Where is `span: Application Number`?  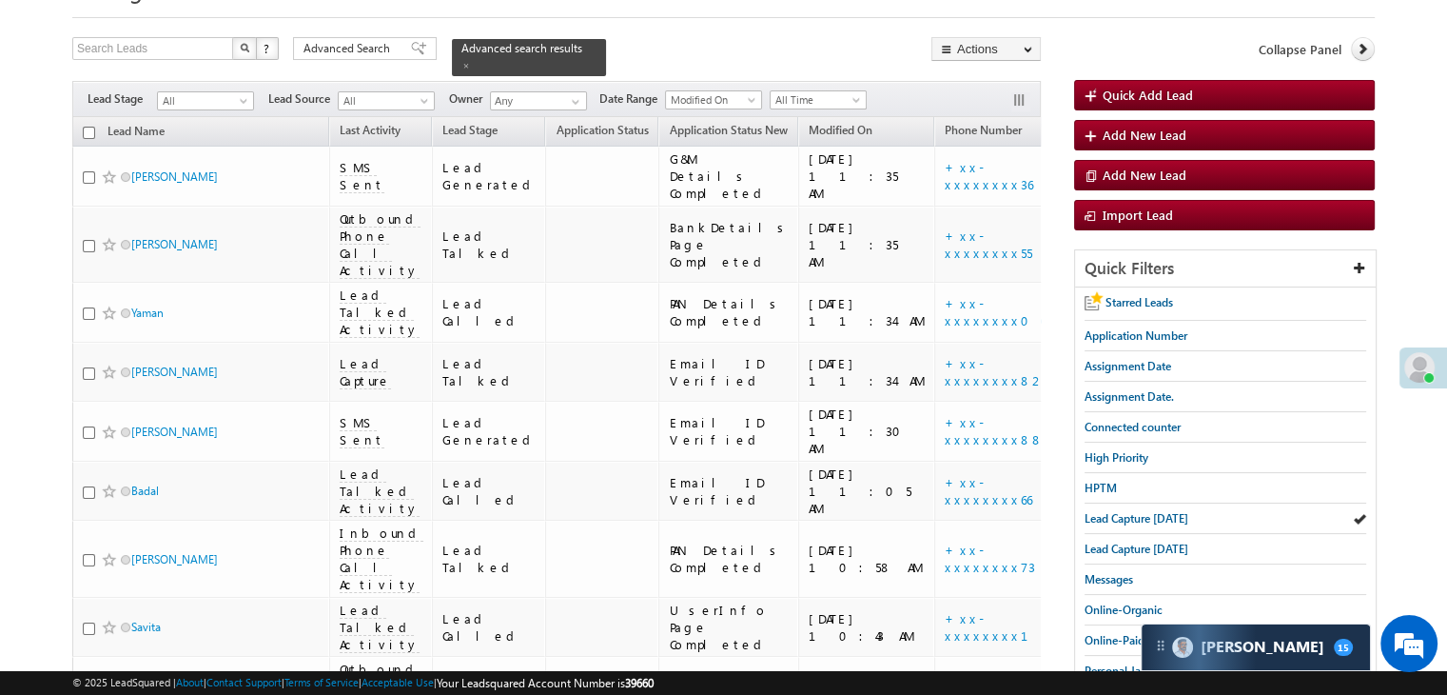 span: Application Number is located at coordinates (1136, 335).